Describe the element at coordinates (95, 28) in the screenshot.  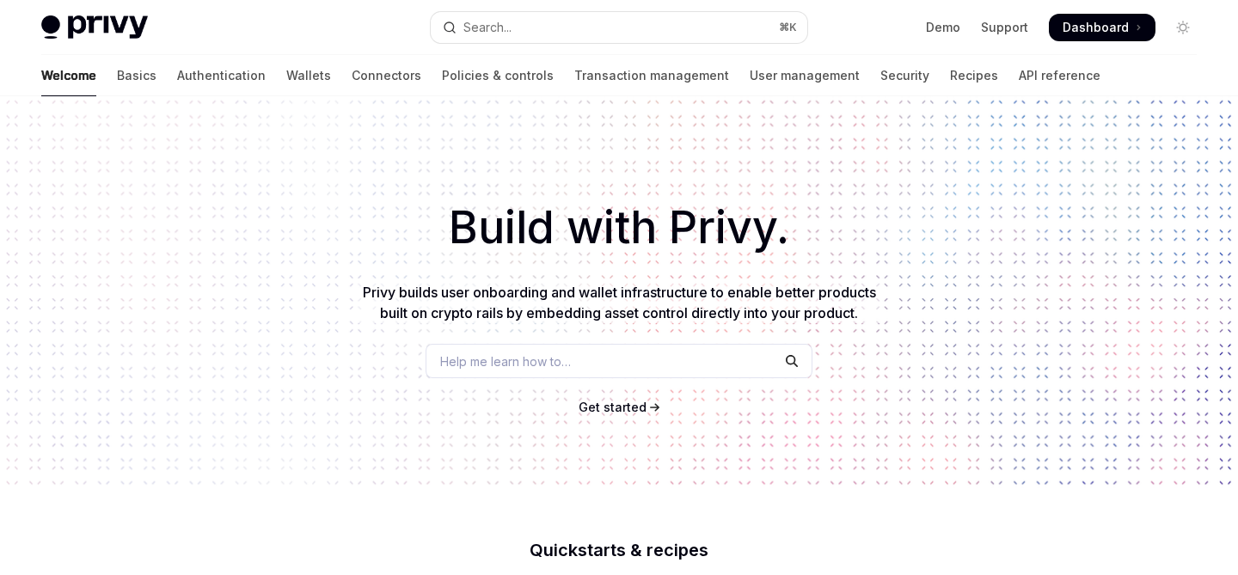
I see `img: light logo` at that location.